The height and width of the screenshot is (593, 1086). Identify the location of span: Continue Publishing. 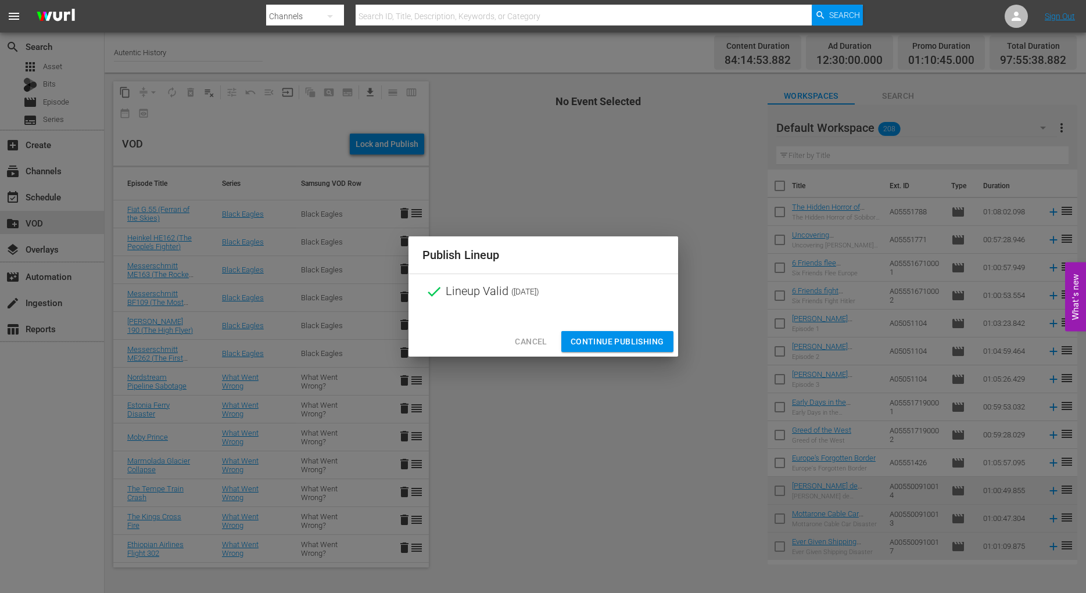
(617, 342).